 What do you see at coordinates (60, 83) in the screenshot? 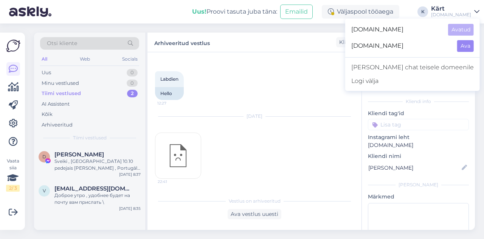
I see `div: Minu vestlused` at bounding box center [60, 83].